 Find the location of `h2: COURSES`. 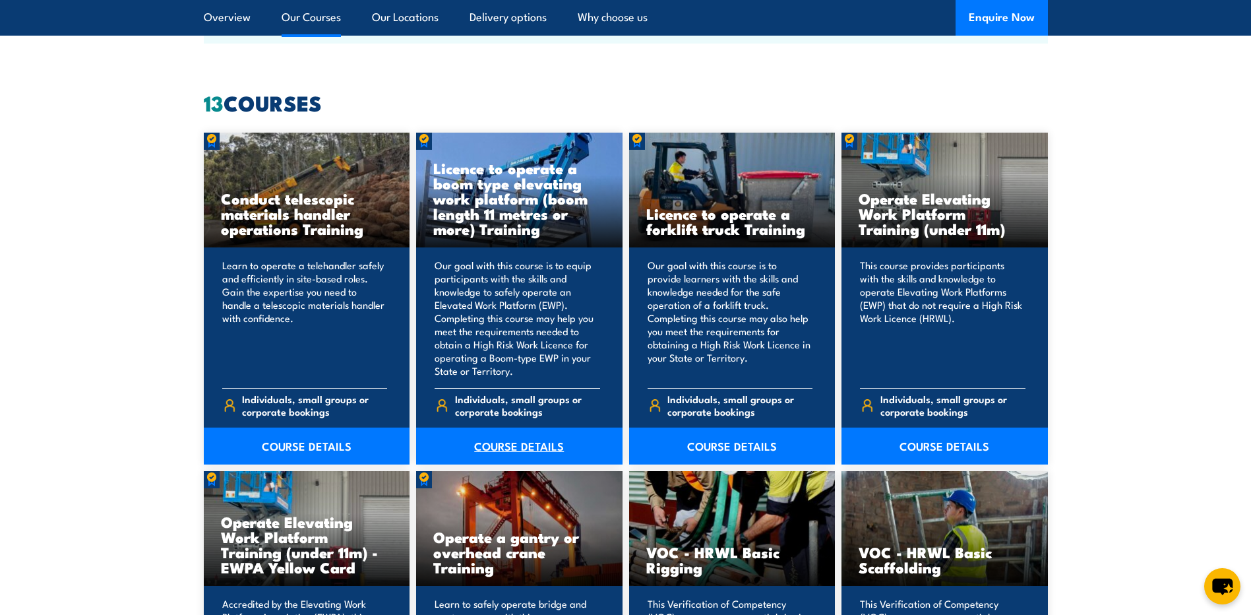

h2: COURSES is located at coordinates (626, 102).